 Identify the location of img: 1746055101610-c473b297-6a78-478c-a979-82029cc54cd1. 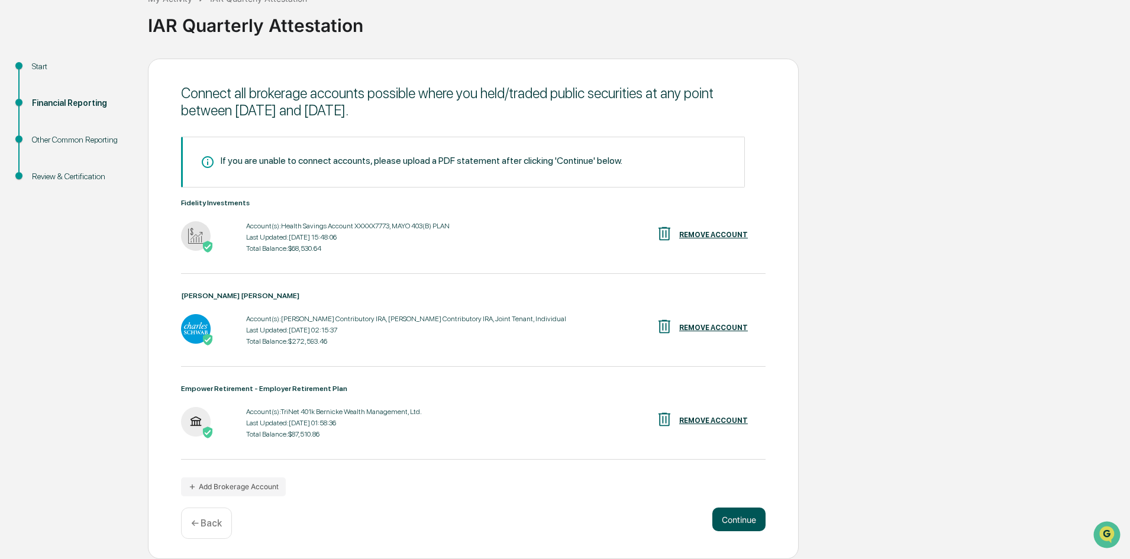
(22, 101).